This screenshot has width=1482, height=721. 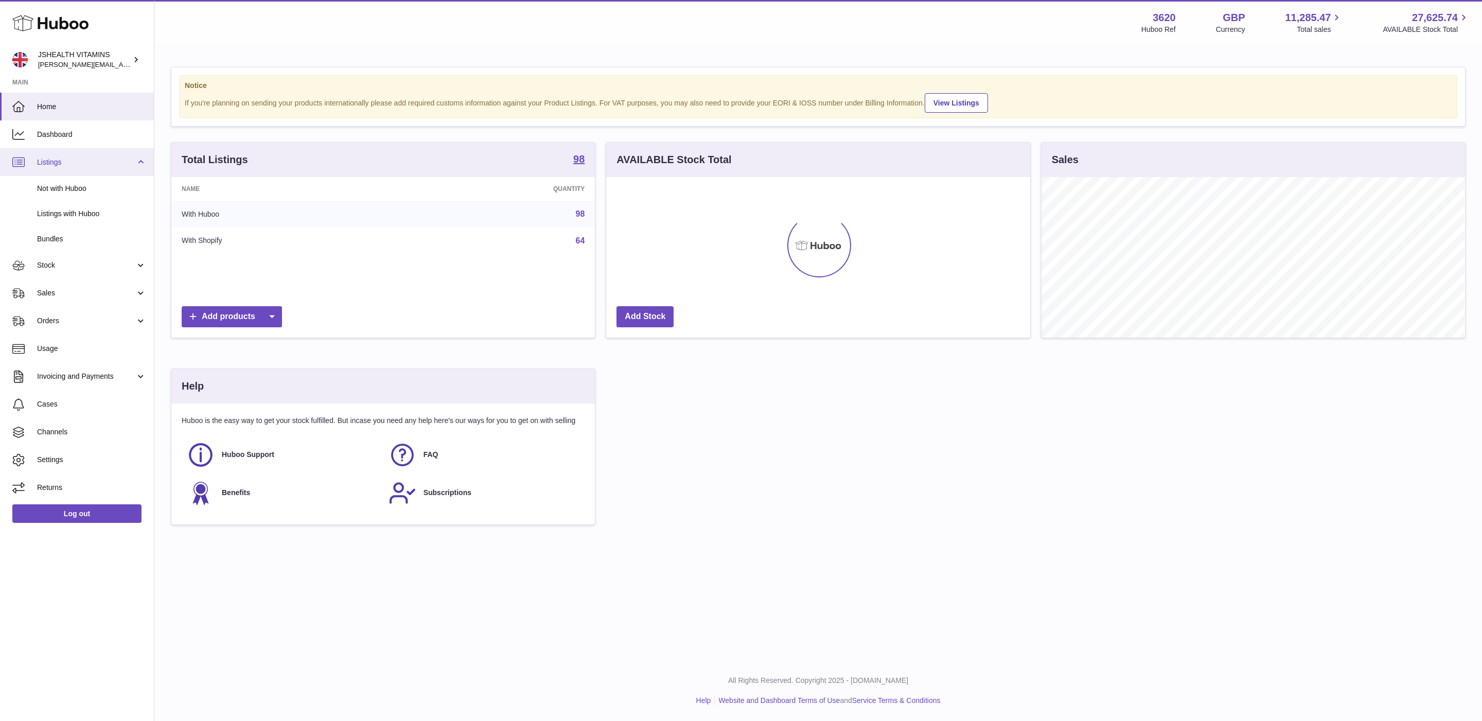 What do you see at coordinates (92, 432) in the screenshot?
I see `span: Channels` at bounding box center [92, 432].